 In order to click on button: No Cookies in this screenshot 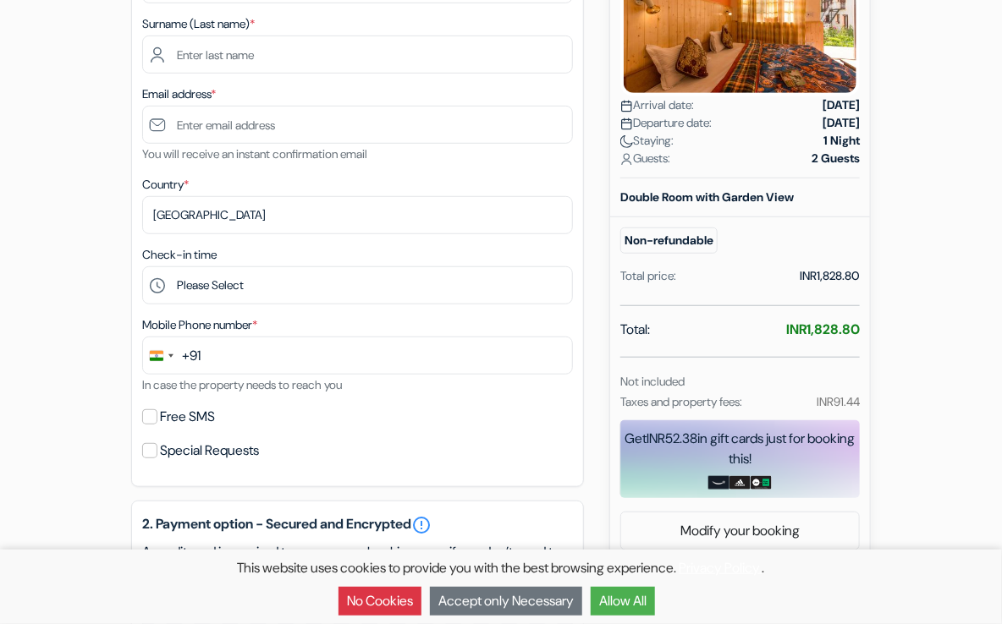, I will do `click(380, 601)`.